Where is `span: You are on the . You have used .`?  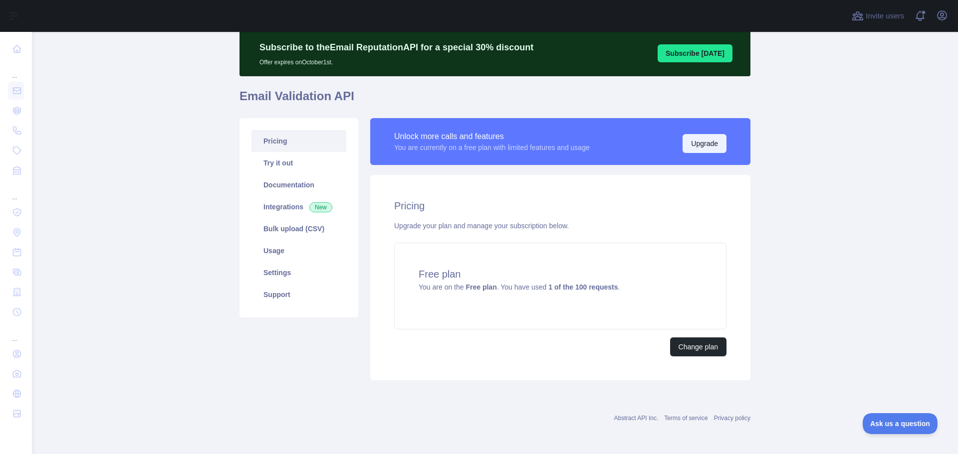 span: You are on the . You have used . is located at coordinates (519, 287).